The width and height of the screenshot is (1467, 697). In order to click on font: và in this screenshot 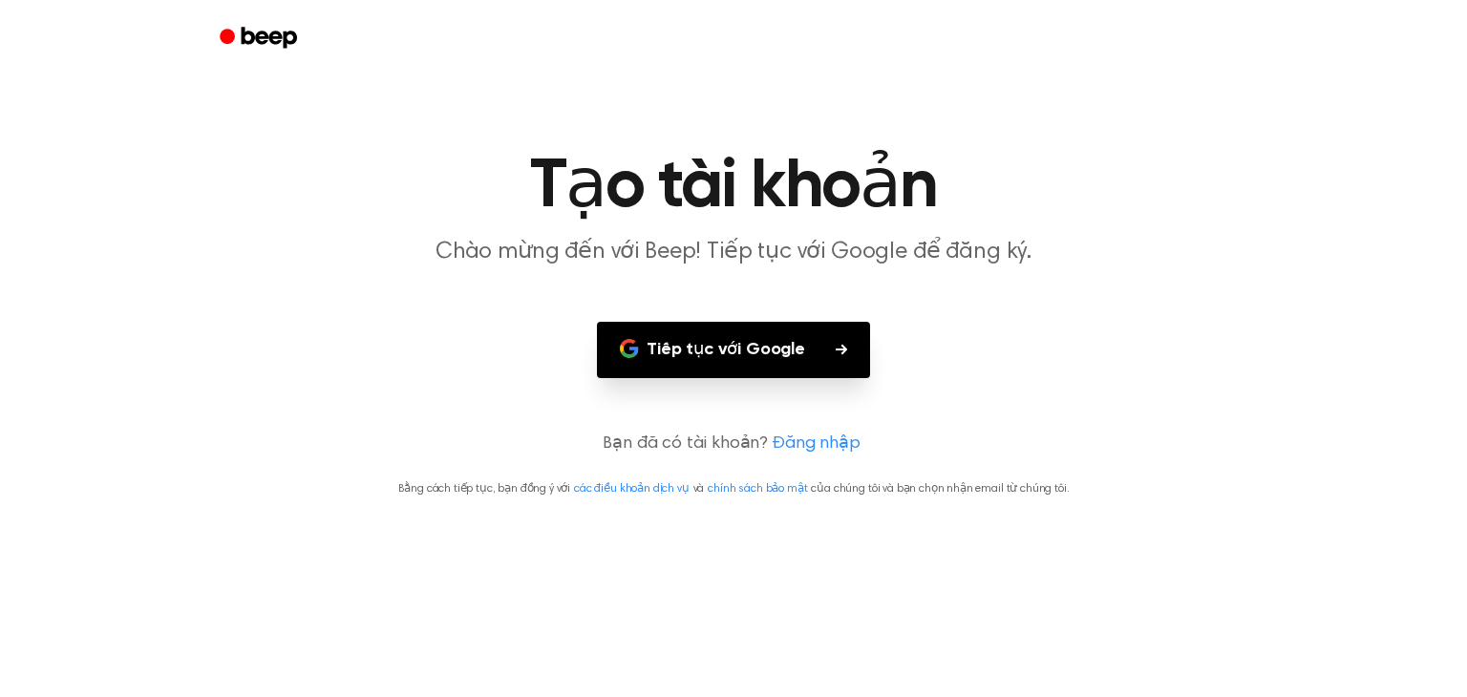, I will do `click(699, 489)`.